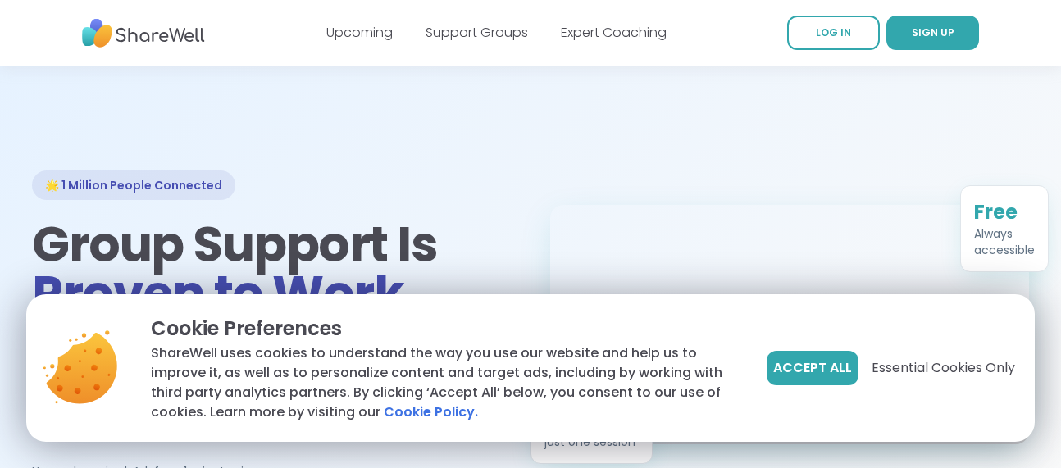  What do you see at coordinates (613, 32) in the screenshot?
I see `a: Expert Coaching` at bounding box center [613, 32].